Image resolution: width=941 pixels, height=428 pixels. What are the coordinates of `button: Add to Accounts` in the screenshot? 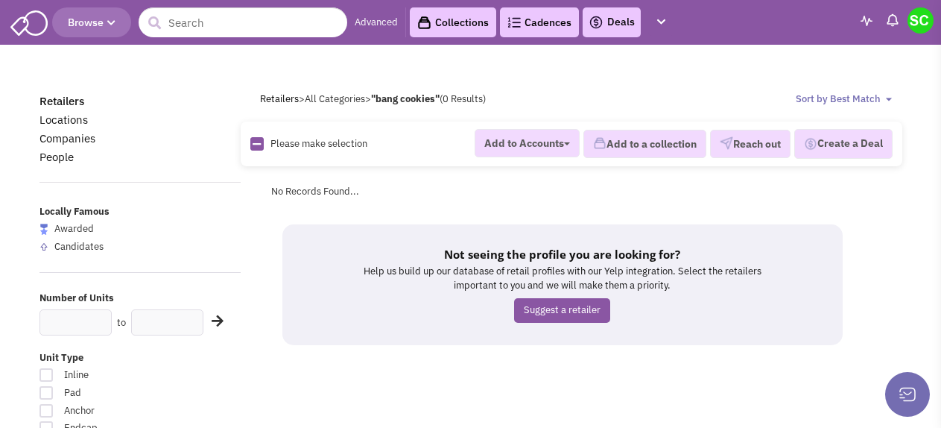 It's located at (527, 143).